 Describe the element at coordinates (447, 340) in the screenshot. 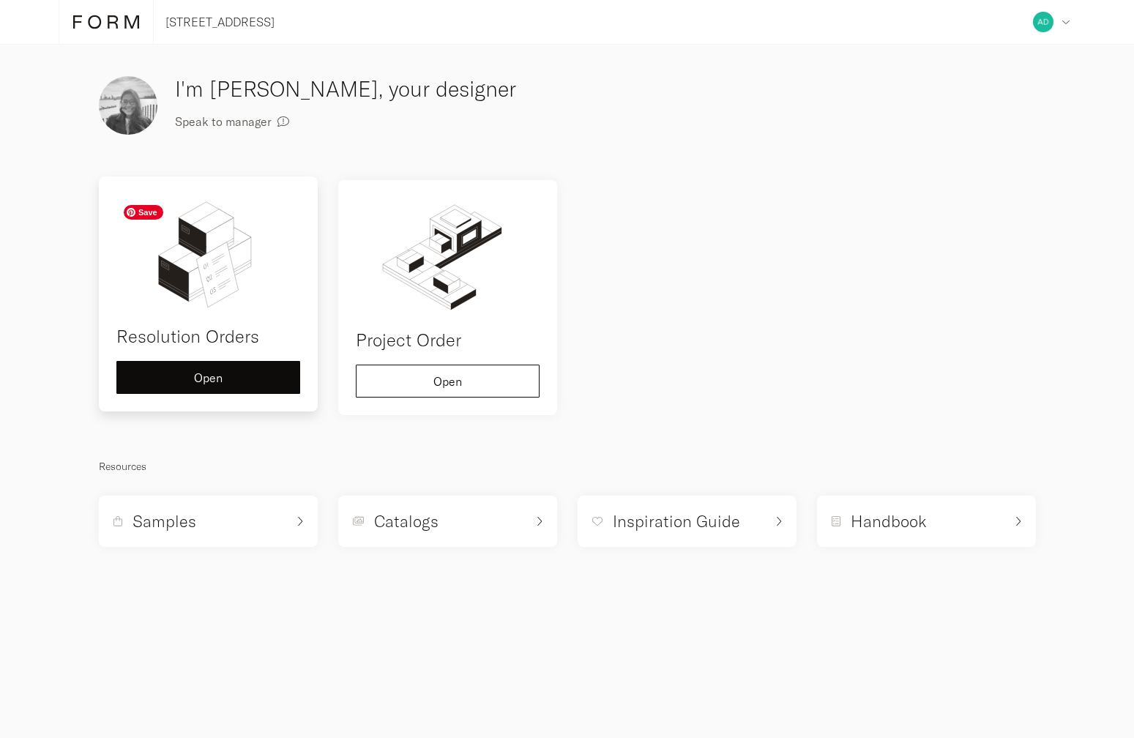

I see `h4: Project Order` at that location.